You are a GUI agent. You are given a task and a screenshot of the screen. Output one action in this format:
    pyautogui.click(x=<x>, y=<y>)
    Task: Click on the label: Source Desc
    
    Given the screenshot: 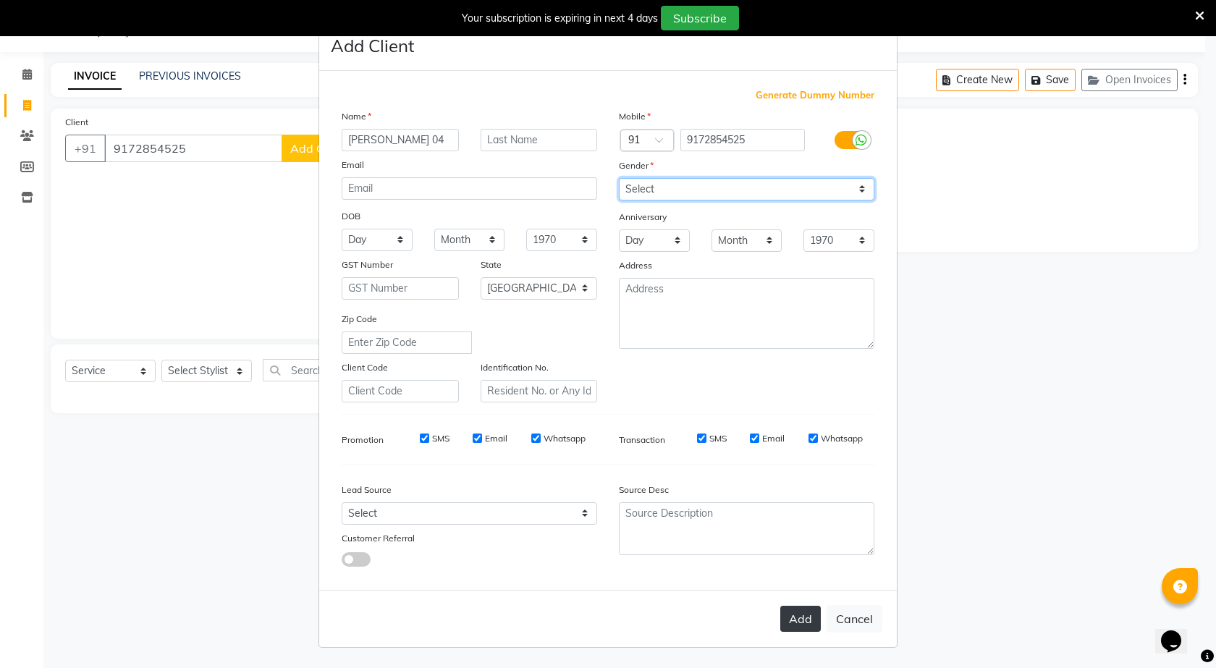 What is the action you would take?
    pyautogui.click(x=644, y=490)
    